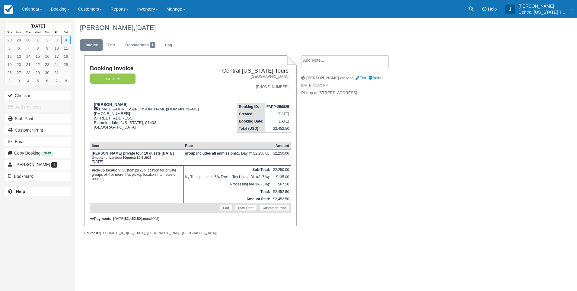 This screenshot has height=291, width=577. Describe the element at coordinates (21, 191) in the screenshot. I see `b: Help` at that location.